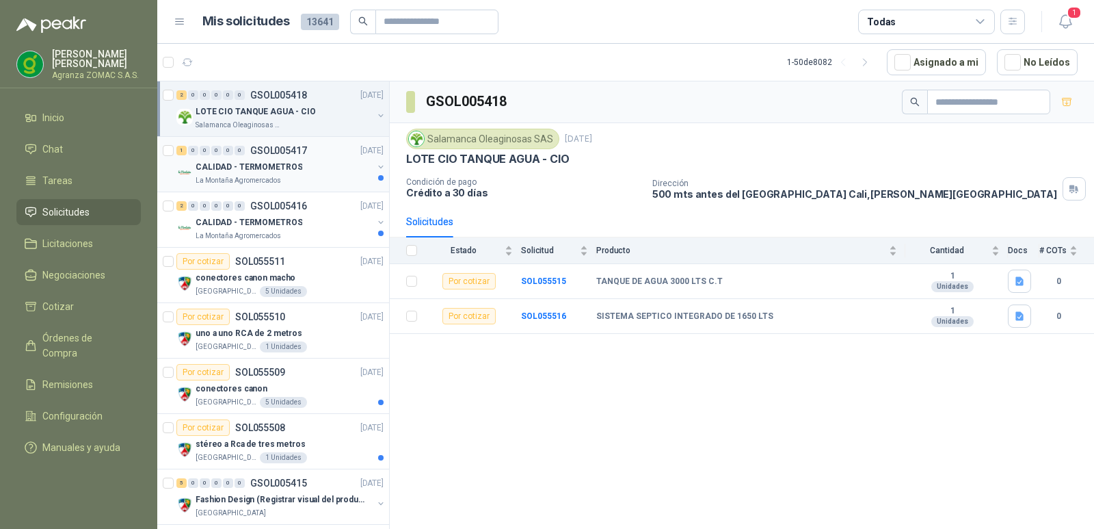  I want to click on p: Fashion Design (Registrar visual del producto), so click(280, 499).